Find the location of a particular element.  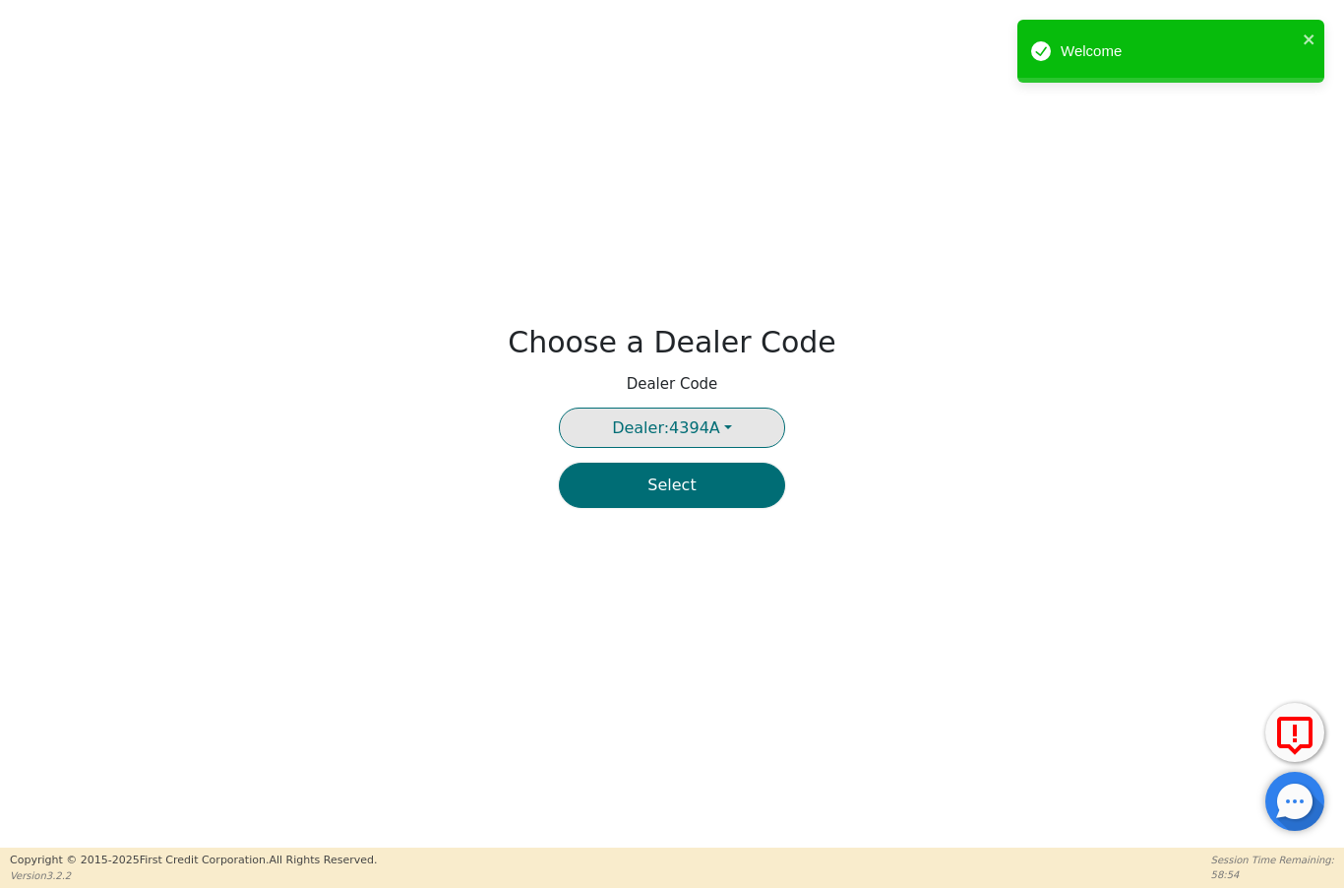

h2: Choose a Dealer Code is located at coordinates (672, 343).